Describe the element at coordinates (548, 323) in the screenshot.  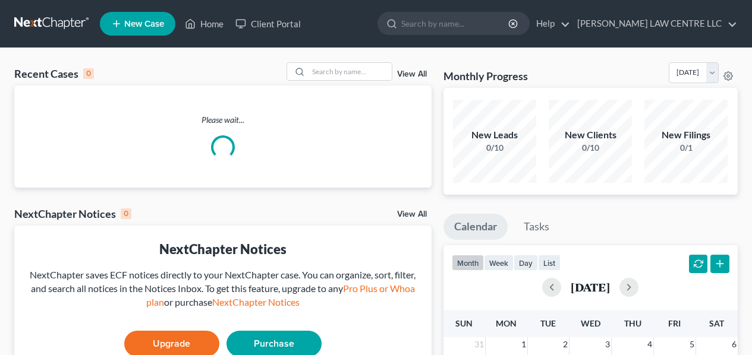
I see `span: Tue` at that location.